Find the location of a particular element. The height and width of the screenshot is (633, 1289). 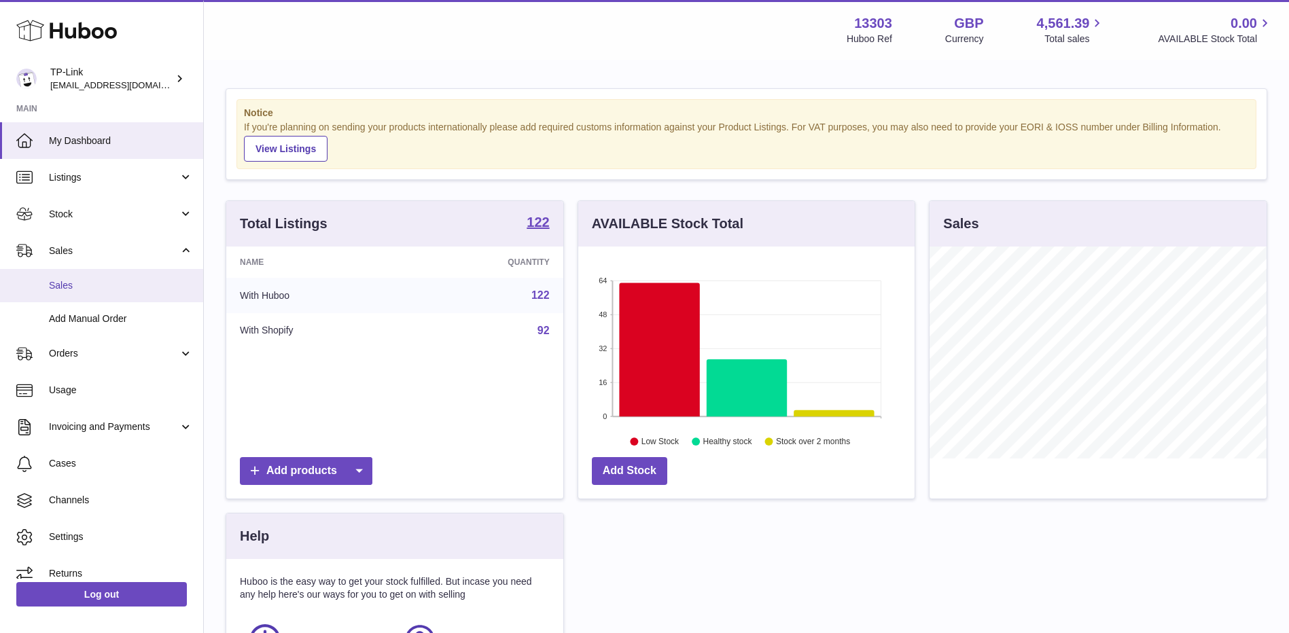

span: 4,561.39 is located at coordinates (1064, 23).